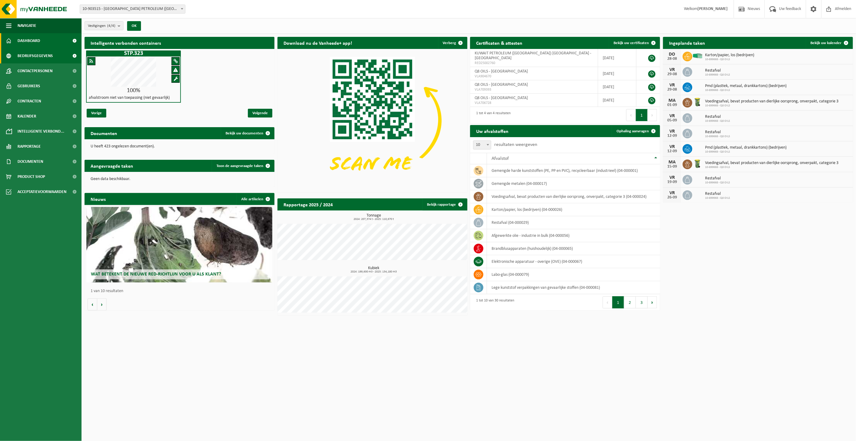 Image resolution: width=856 pixels, height=441 pixels. What do you see at coordinates (260, 113) in the screenshot?
I see `span: Volgende` at bounding box center [260, 113].